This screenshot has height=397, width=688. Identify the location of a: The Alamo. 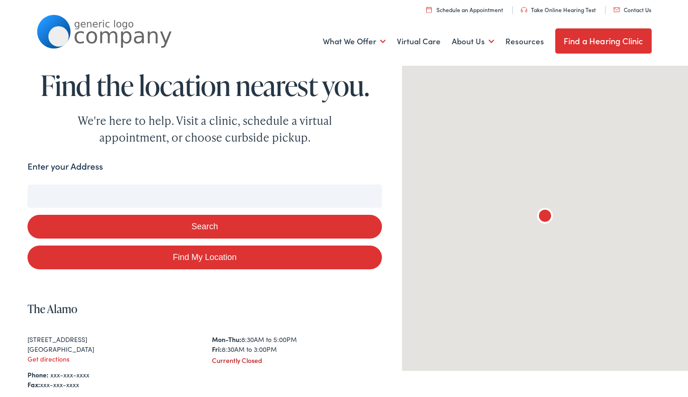
(52, 308).